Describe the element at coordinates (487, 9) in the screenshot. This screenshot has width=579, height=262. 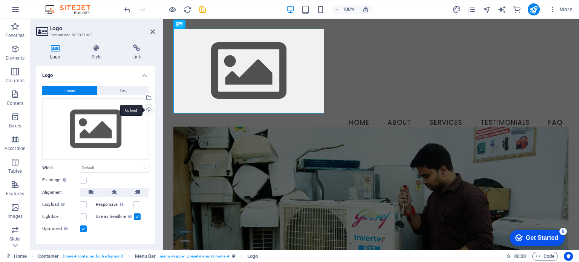
I see `button: navigator` at that location.